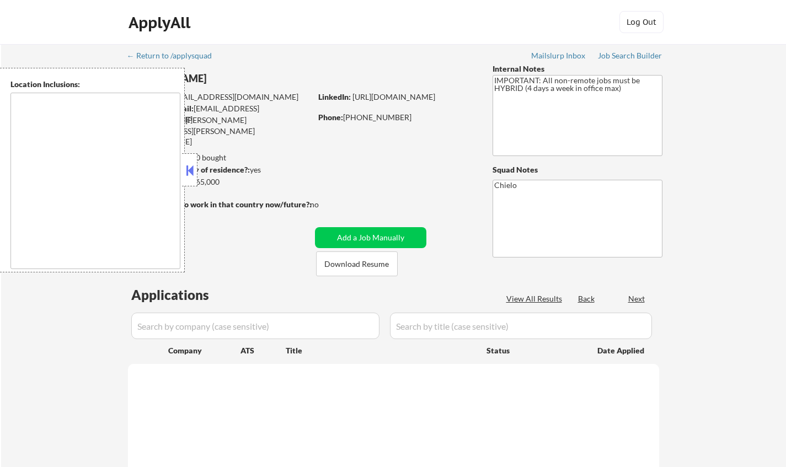 The width and height of the screenshot is (786, 467). What do you see at coordinates (325, 205) in the screenshot?
I see `div: no` at bounding box center [325, 205].